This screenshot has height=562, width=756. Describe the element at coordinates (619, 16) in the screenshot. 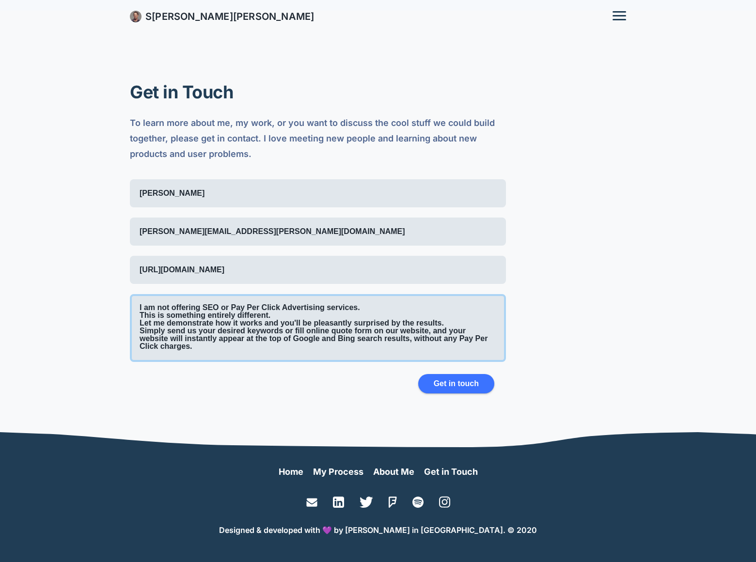

I see `button: website menu` at that location.